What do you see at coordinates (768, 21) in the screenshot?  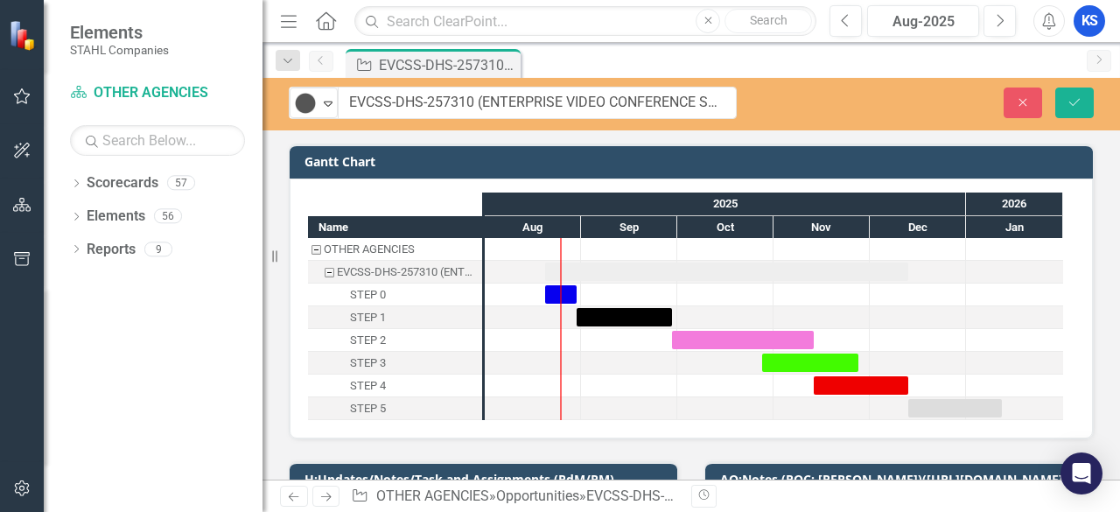 I see `button: Search` at bounding box center [768, 21].